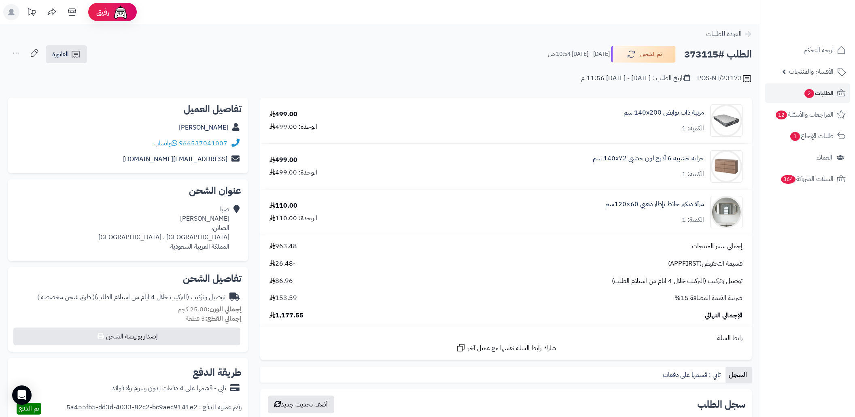  Describe the element at coordinates (726, 121) in the screenshot. I see `img: 1702551583-26-90x90.jpg` at that location.